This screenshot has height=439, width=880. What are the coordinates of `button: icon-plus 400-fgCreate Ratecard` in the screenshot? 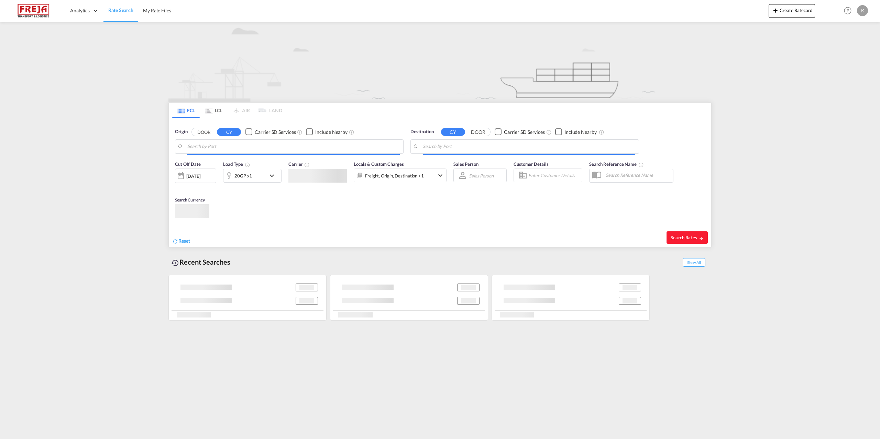 It's located at (791, 11).